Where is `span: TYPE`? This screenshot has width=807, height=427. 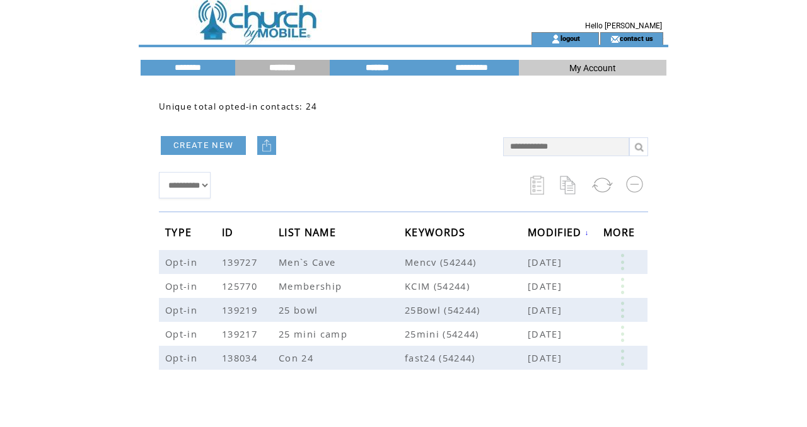 span: TYPE is located at coordinates (180, 234).